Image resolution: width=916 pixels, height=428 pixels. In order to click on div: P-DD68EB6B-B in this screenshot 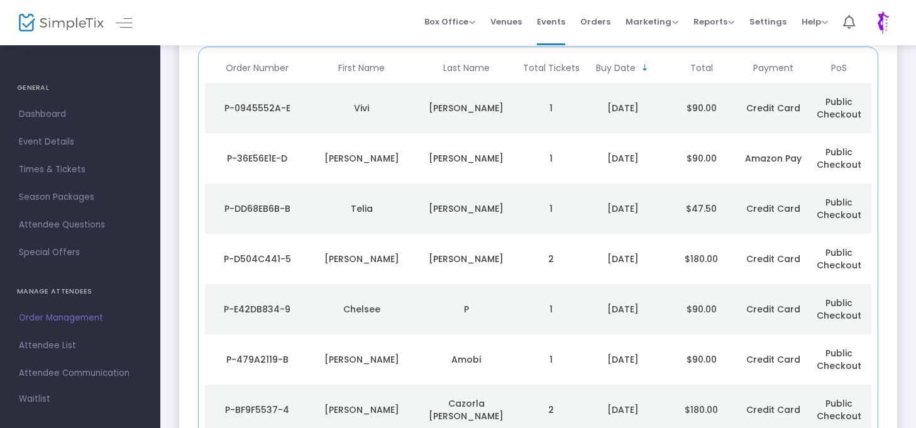, I will do `click(257, 209)`.